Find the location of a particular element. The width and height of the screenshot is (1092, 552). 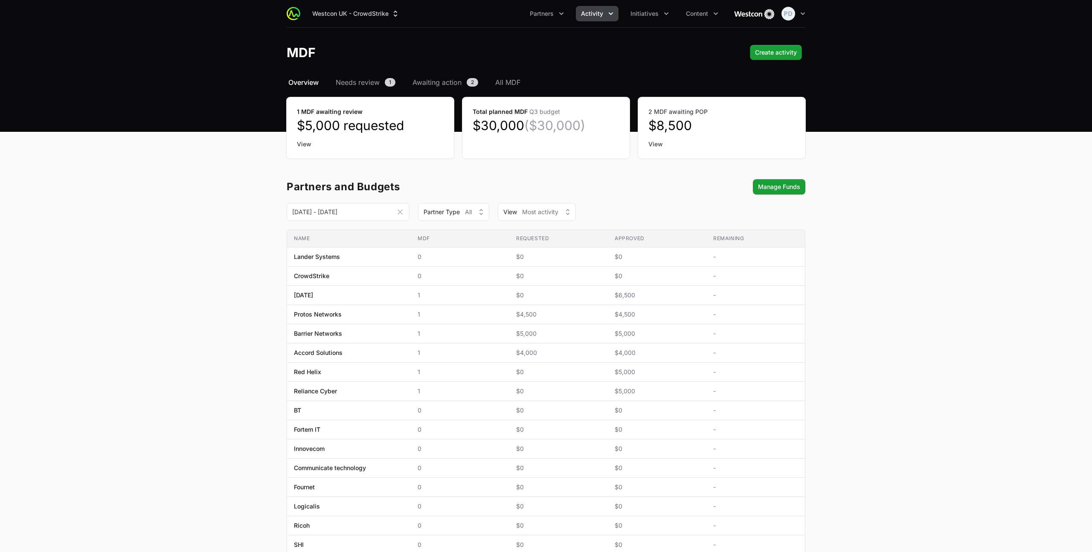

span: CrowdStrike is located at coordinates (311, 276).